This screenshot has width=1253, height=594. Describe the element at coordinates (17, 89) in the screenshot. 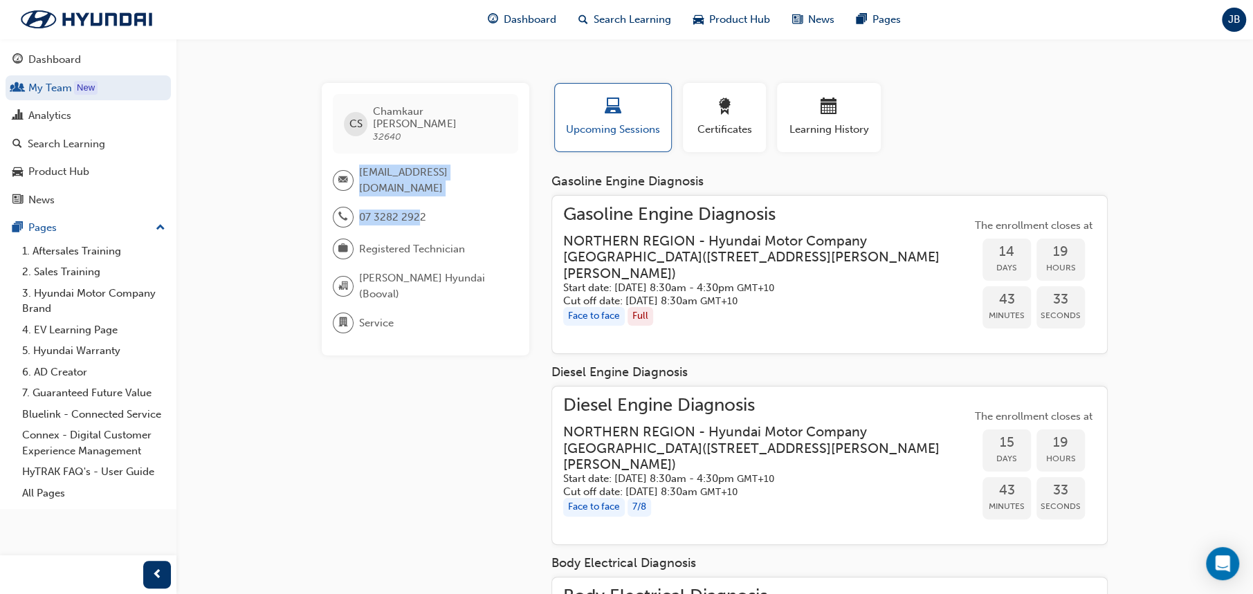

I see `span: people-icon` at that location.